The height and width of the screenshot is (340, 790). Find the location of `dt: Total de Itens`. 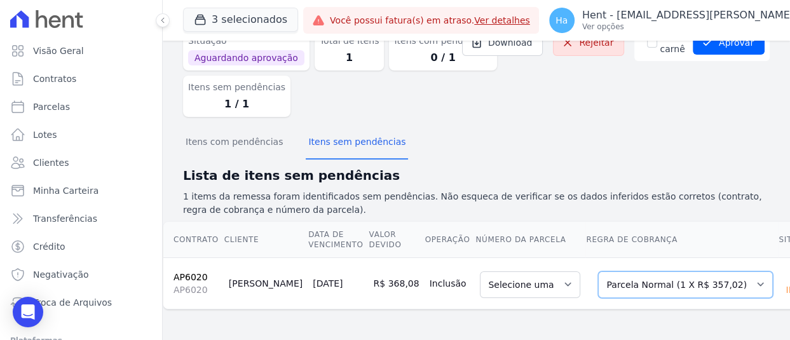

dt: Total de Itens is located at coordinates (349, 41).